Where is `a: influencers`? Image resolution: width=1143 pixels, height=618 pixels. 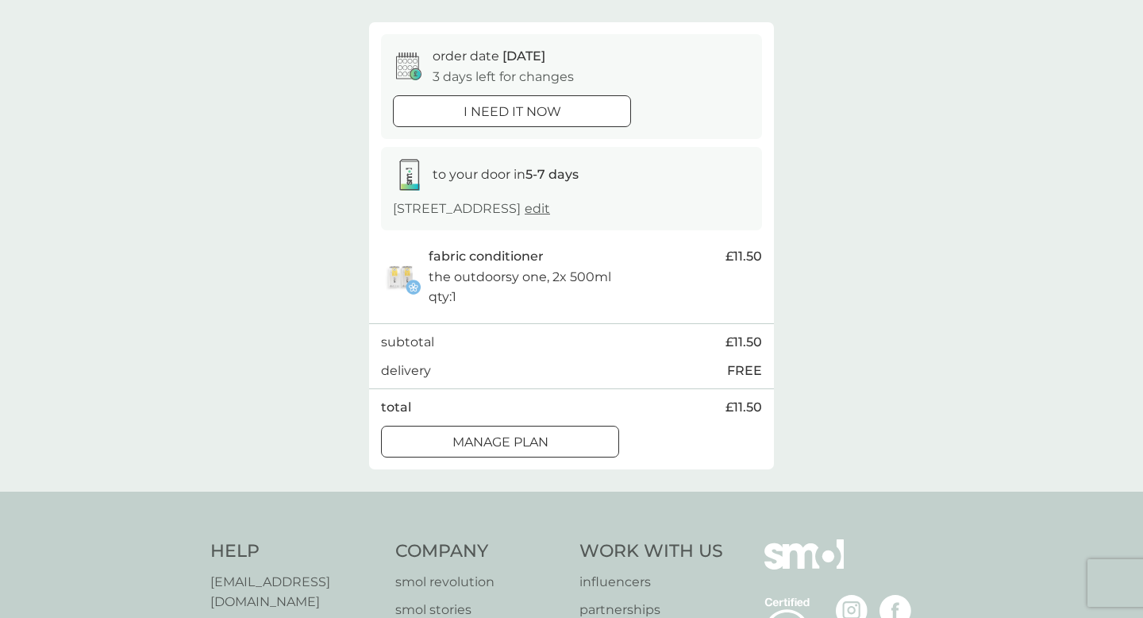
a: influencers is located at coordinates (651, 582).